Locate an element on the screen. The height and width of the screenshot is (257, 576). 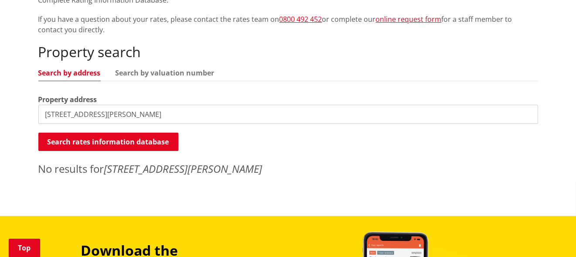
a: 0800 492 452 is located at coordinates (301, 19).